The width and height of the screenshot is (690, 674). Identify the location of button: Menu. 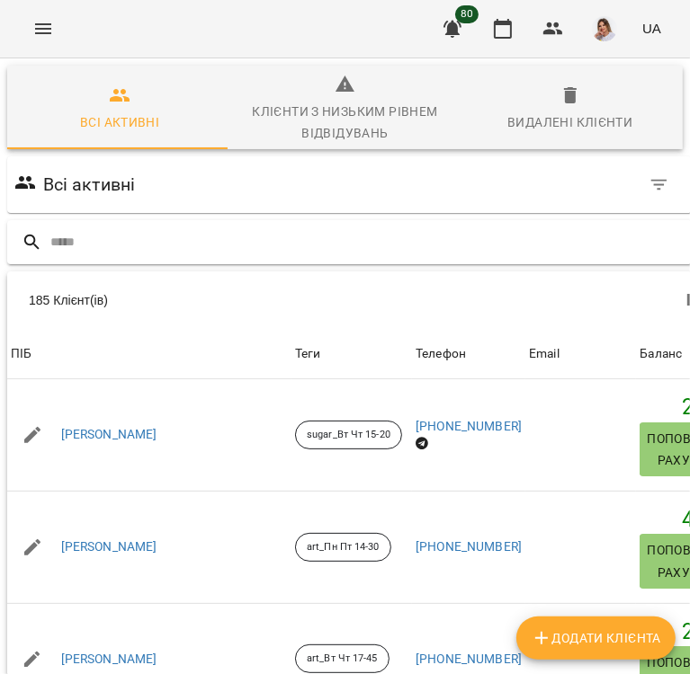
(43, 29).